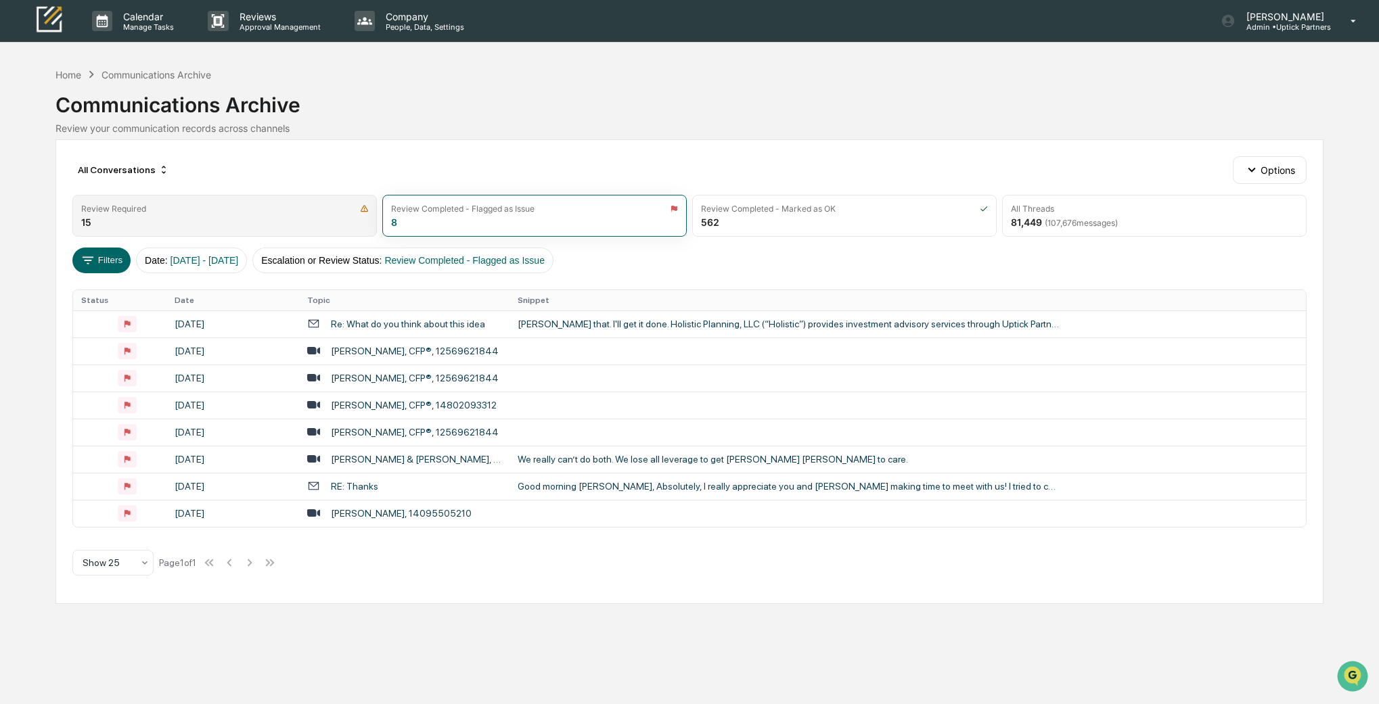 The image size is (1379, 704). What do you see at coordinates (1064, 222) in the screenshot?
I see `div: 81,449` at bounding box center [1064, 222].